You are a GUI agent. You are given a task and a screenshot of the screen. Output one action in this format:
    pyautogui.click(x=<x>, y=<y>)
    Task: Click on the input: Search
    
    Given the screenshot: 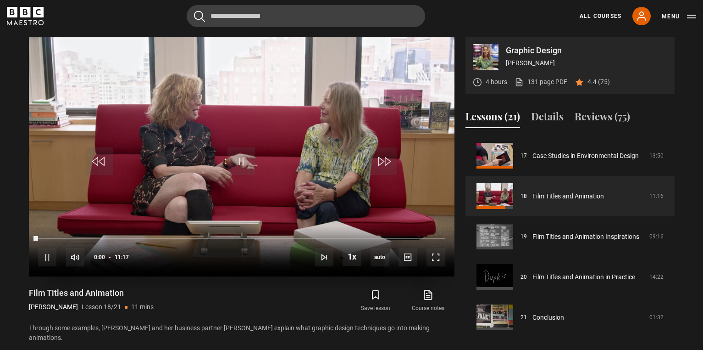 What is the action you would take?
    pyautogui.click(x=306, y=16)
    